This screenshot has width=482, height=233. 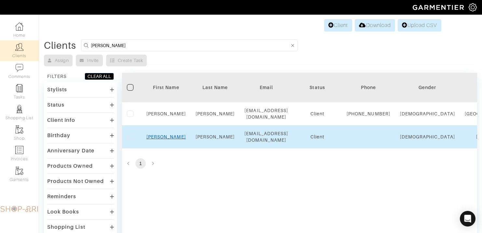 What do you see at coordinates (19, 26) in the screenshot?
I see `img: dashboard-icon-dbcd8f5a0b271acd01030246c82b418ddd0df26cd7fceb0bd07c9910d44c42f6.png` at bounding box center [19, 26].